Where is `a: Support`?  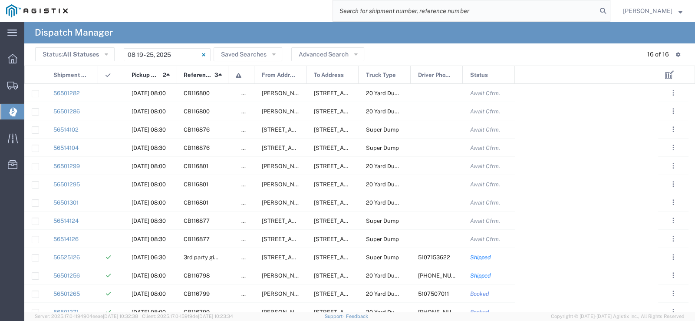
a: Support is located at coordinates (335, 316).